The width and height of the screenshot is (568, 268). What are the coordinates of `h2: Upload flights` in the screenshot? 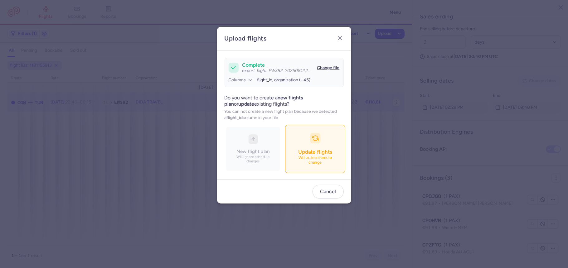 It's located at (246, 38).